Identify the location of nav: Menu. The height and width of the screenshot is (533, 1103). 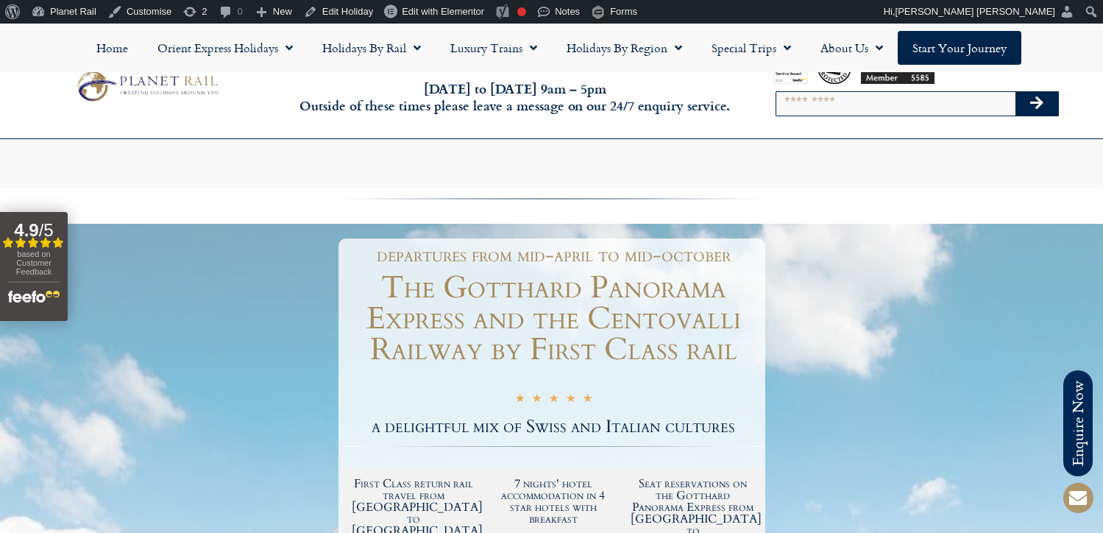
(551, 48).